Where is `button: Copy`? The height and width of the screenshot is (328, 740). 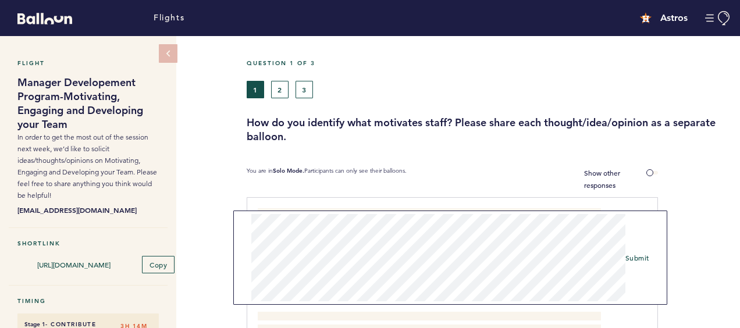 button: Copy is located at coordinates (158, 265).